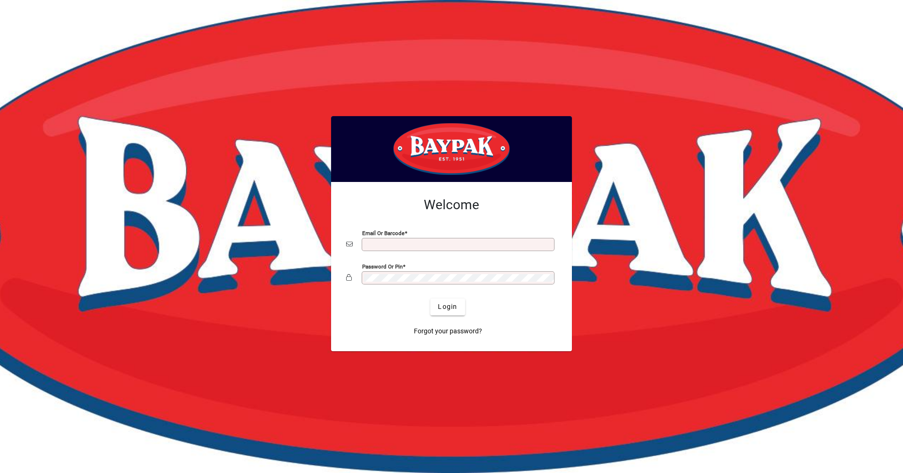 Image resolution: width=903 pixels, height=473 pixels. What do you see at coordinates (447, 307) in the screenshot?
I see `span: Login` at bounding box center [447, 307].